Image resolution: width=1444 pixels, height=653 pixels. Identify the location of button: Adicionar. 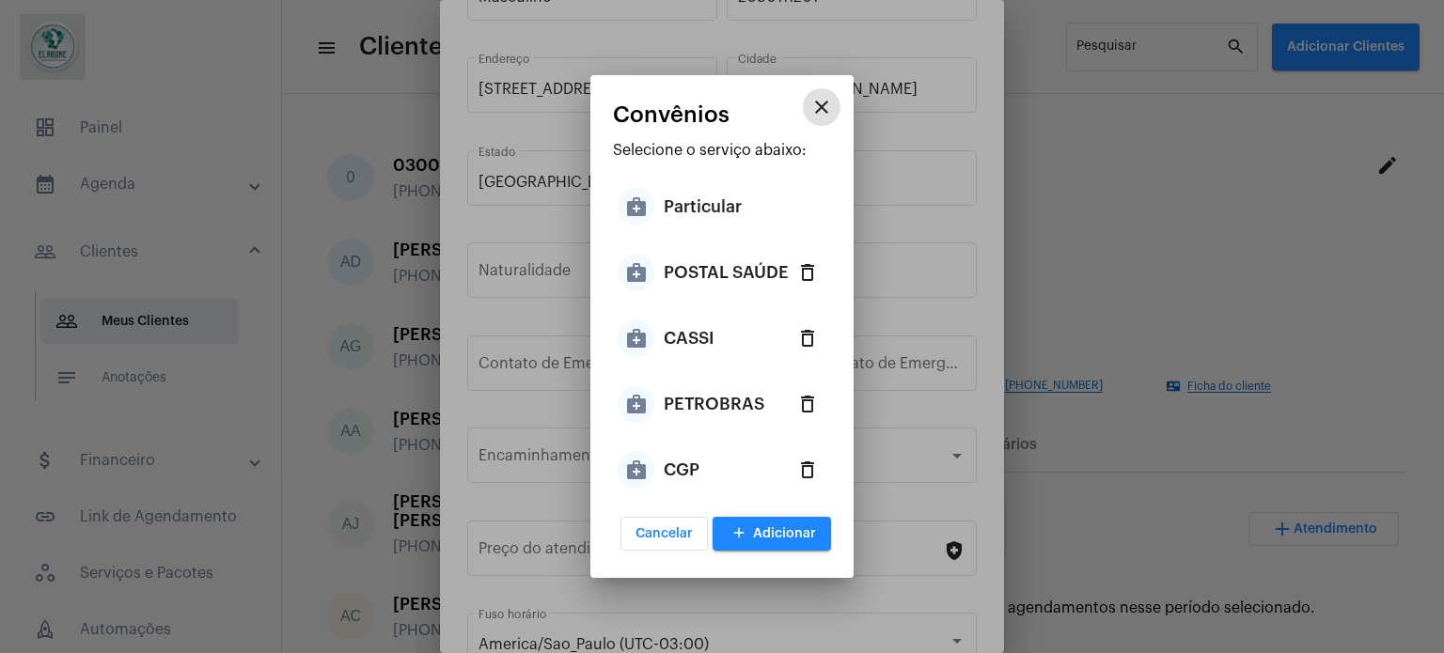
(772, 534).